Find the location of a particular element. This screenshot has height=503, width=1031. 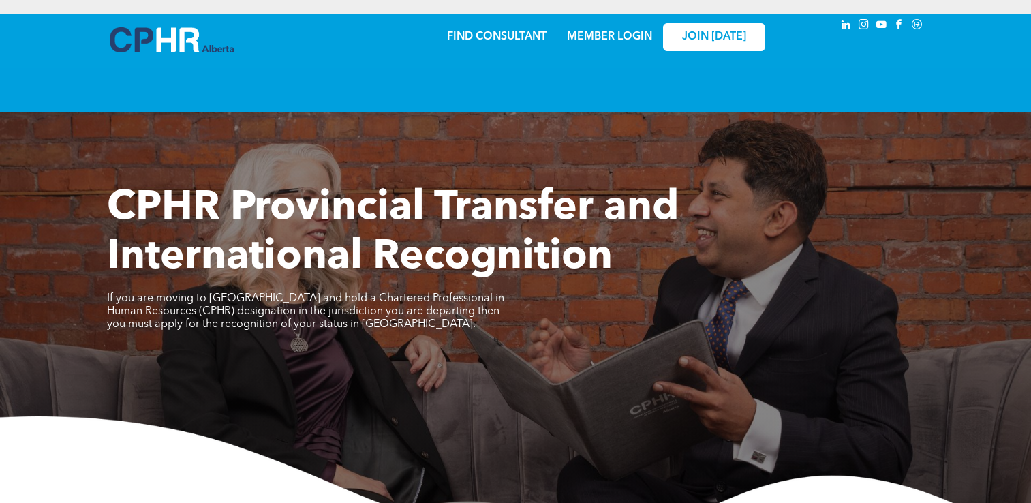

a: instagram is located at coordinates (864, 26).